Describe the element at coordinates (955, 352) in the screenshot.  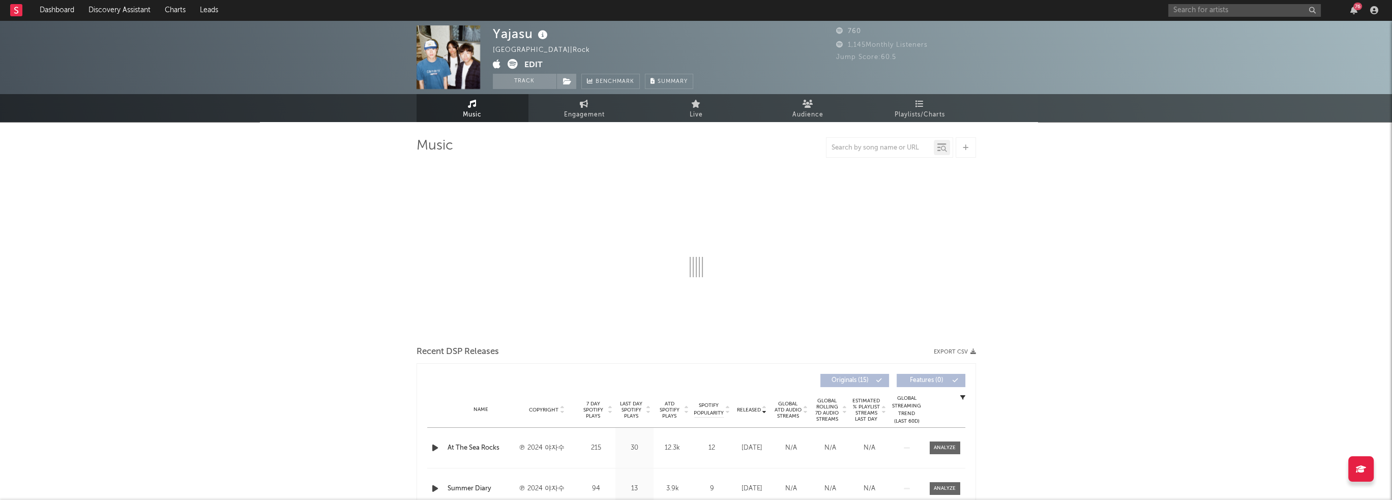
I see `button: Export CSV` at that location.